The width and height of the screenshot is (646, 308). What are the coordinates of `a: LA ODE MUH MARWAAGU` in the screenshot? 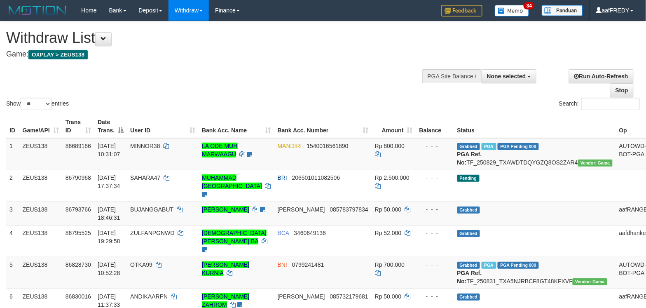 It's located at (220, 150).